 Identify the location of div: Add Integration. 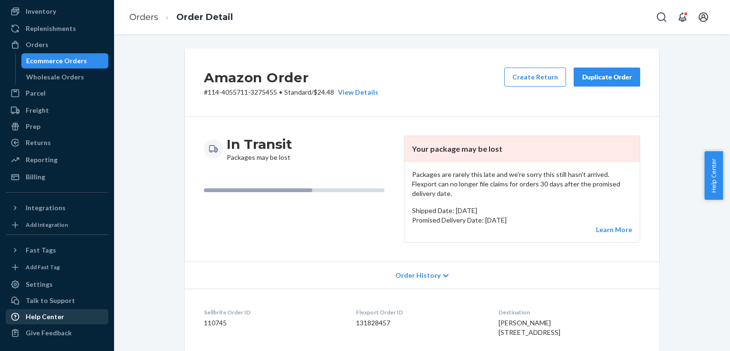
(47, 224).